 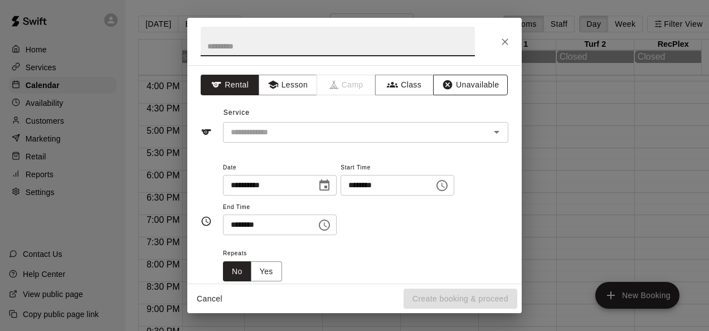 What do you see at coordinates (442, 186) in the screenshot?
I see `button: Choose time, selected time is 2:00 PM` at bounding box center [442, 186].